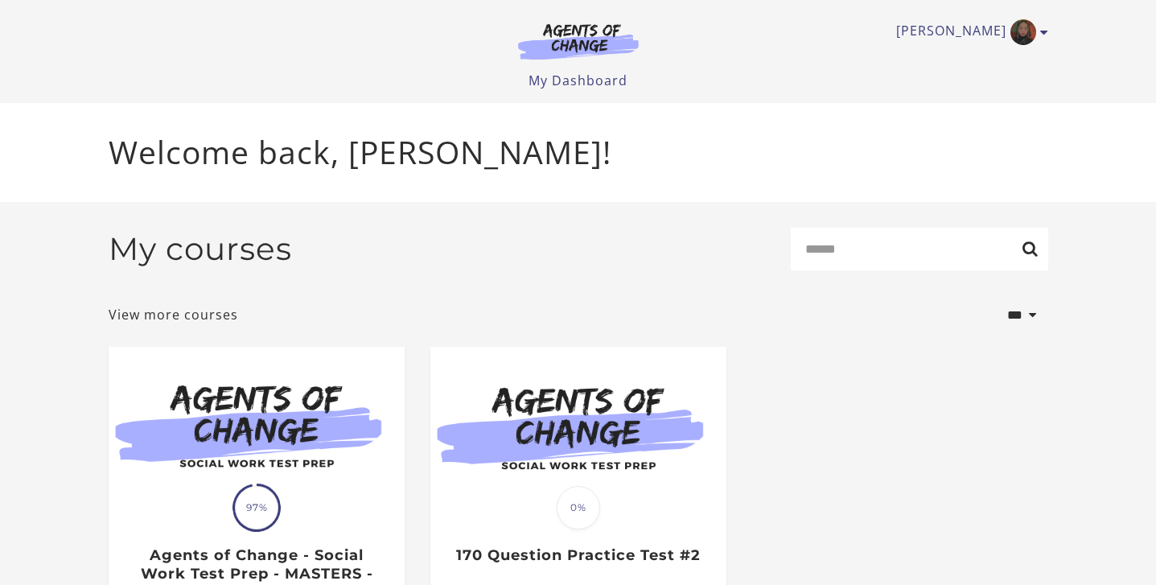 This screenshot has width=1156, height=585. Describe the element at coordinates (578, 41) in the screenshot. I see `img: Agents of Change Logo` at that location.